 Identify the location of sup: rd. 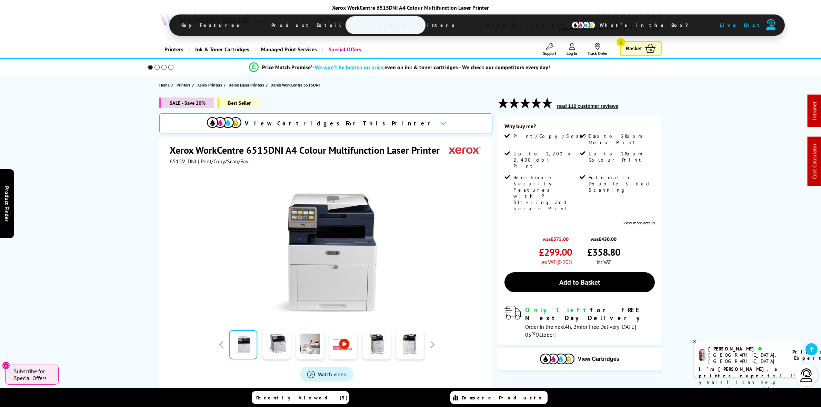
(533, 333).